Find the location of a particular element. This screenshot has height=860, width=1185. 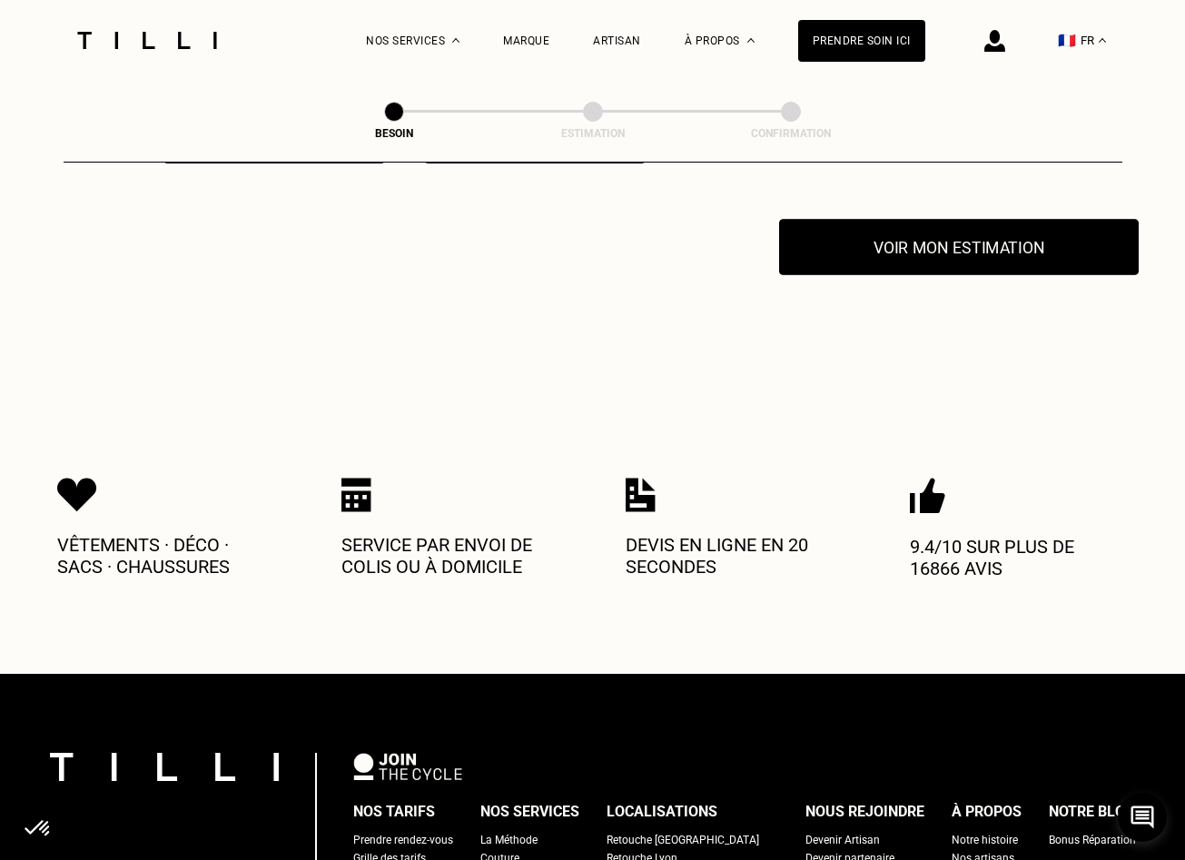

p: Service par envoi de colis ou à domicile is located at coordinates (450, 556).